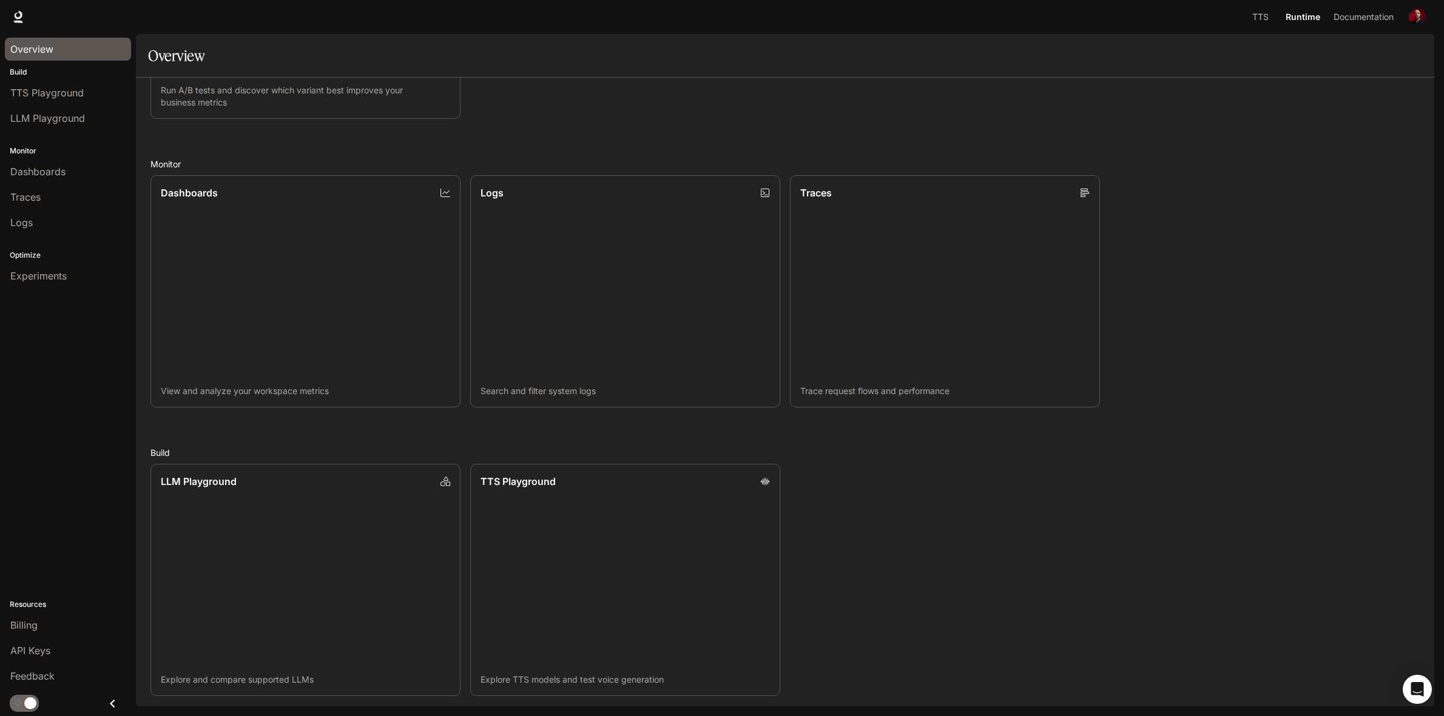 This screenshot has width=1444, height=716. I want to click on span: Runtime, so click(1302, 17).